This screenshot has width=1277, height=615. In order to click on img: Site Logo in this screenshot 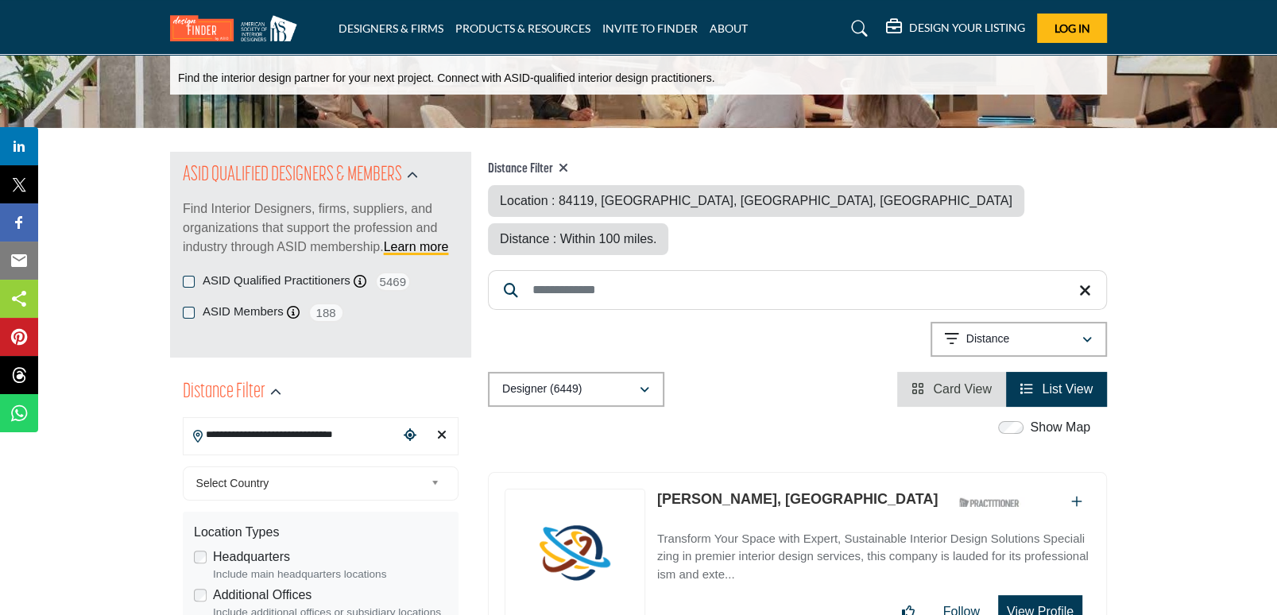, I will do `click(238, 28)`.